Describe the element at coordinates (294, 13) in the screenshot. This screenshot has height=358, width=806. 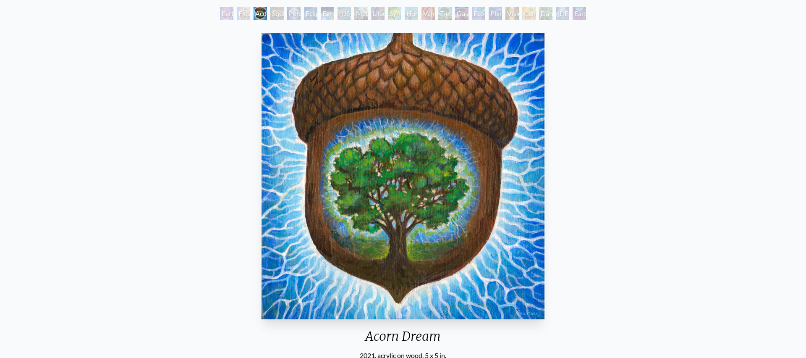
I see `div: Person Planet` at that location.